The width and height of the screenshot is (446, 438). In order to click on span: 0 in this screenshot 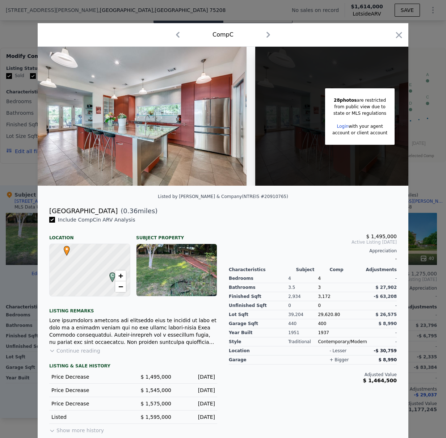, I will do `click(319, 306)`.